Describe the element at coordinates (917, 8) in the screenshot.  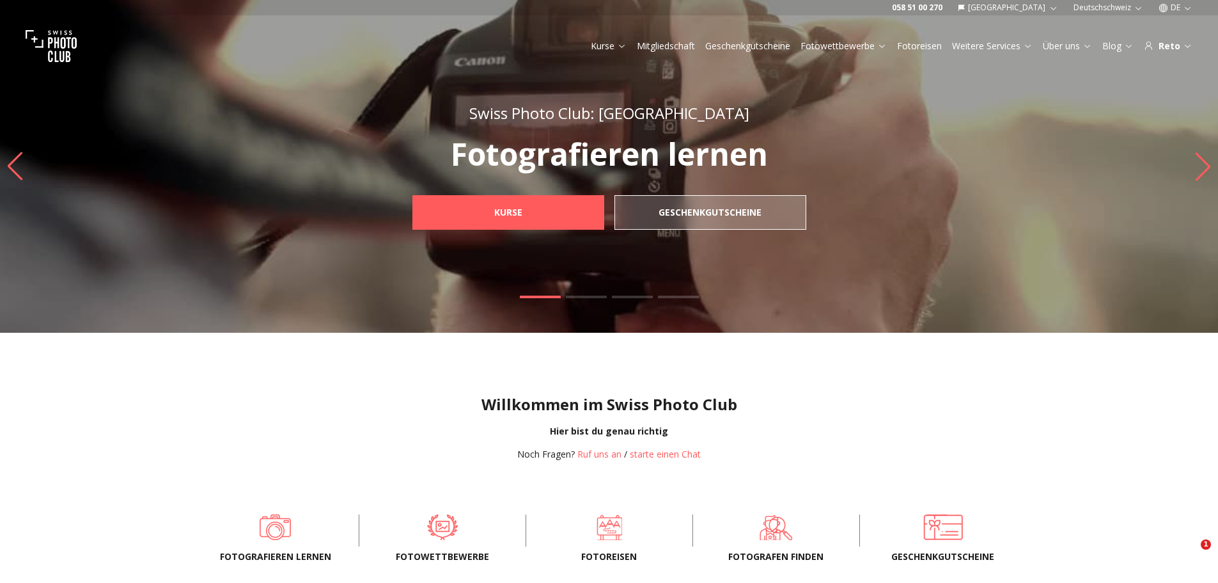
I see `a: 058 51 00 270` at that location.